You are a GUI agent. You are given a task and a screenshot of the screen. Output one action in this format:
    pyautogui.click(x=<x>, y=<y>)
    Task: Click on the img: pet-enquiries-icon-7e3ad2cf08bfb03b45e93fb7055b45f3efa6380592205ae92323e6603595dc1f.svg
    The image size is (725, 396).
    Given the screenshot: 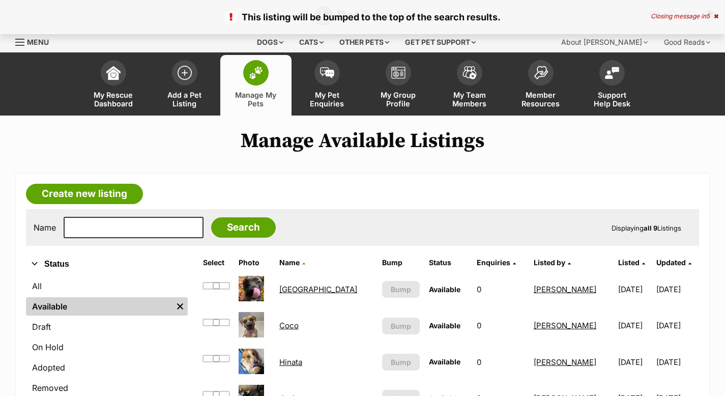 What is the action you would take?
    pyautogui.click(x=327, y=73)
    